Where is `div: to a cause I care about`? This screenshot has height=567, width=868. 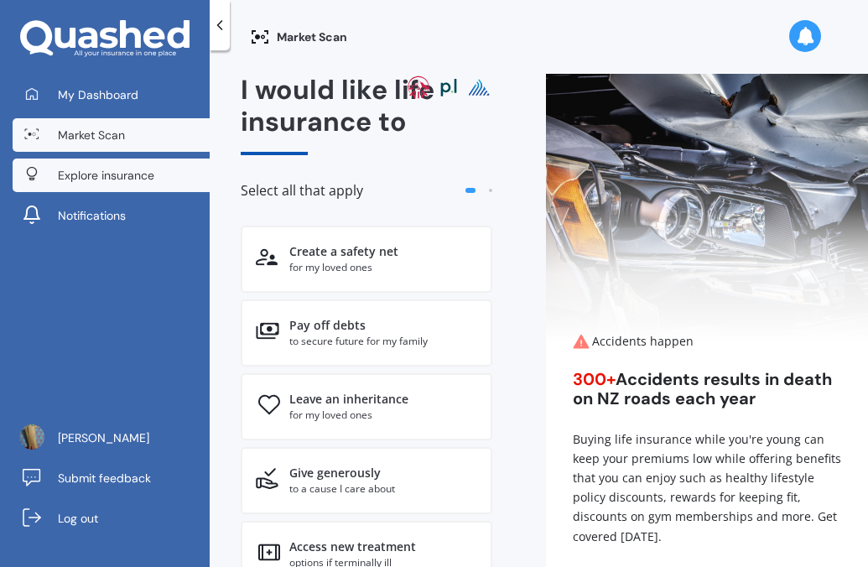
div: to a cause I care about is located at coordinates (383, 489).